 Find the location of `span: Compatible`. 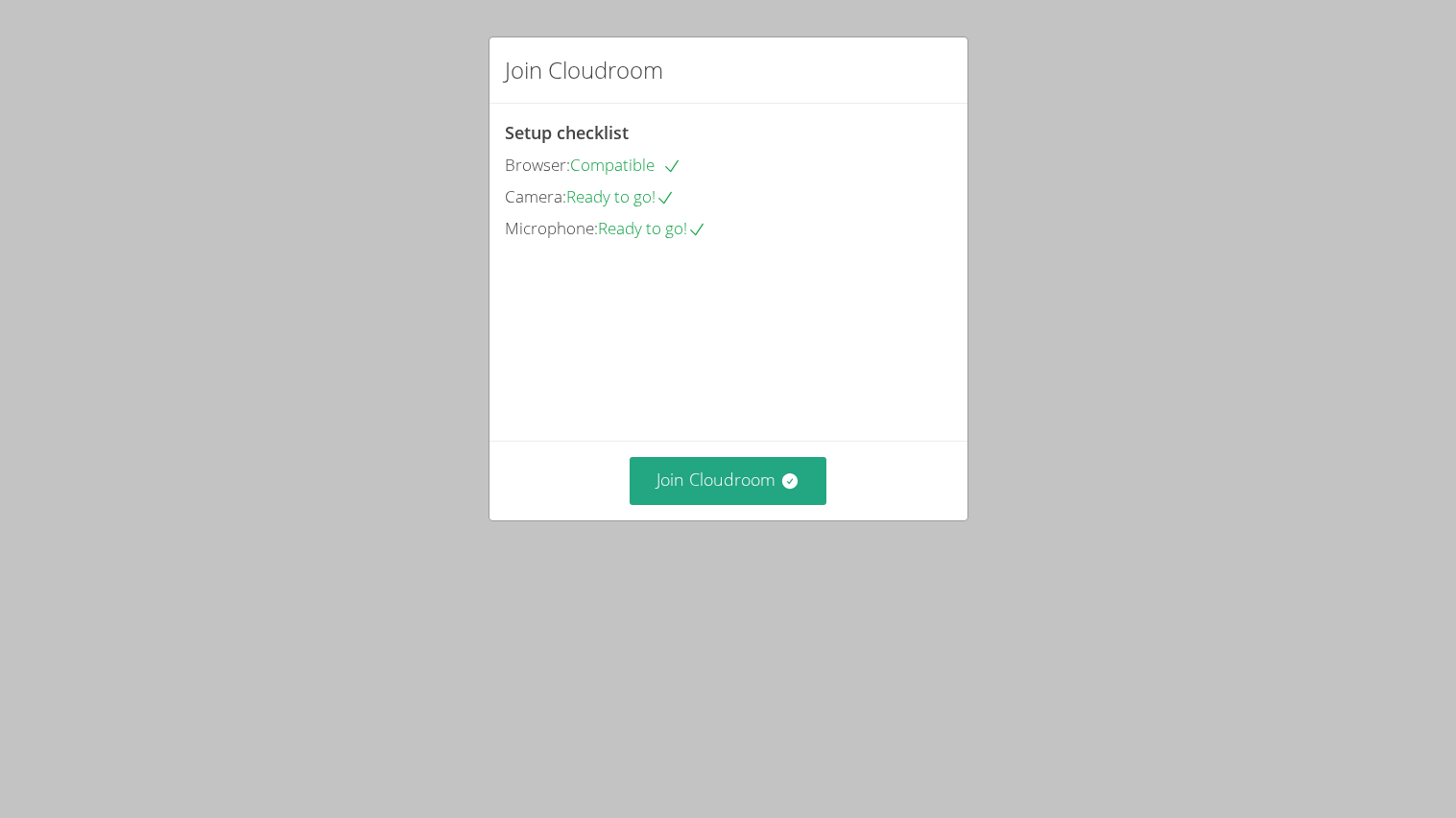

span: Compatible is located at coordinates (626, 164).